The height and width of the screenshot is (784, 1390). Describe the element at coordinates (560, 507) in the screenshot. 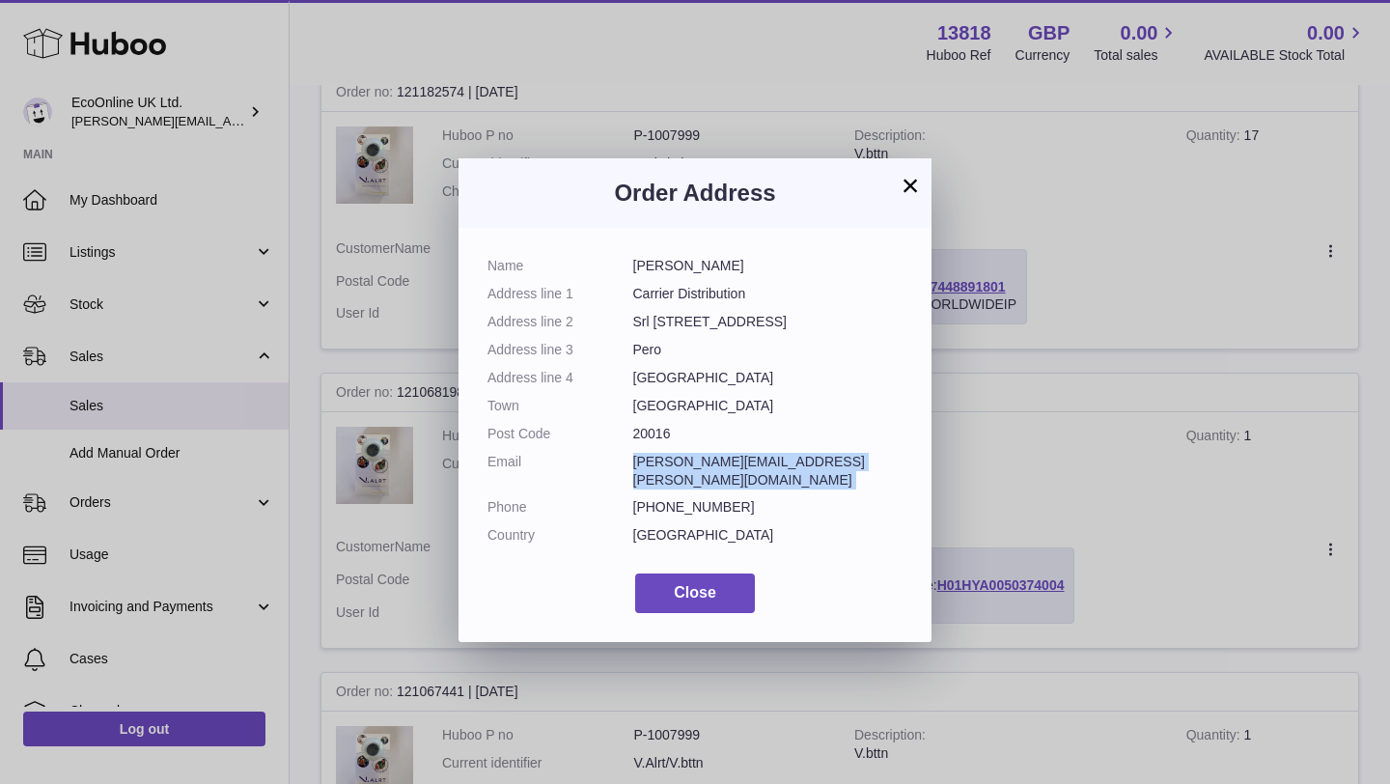

I see `dt: Phone` at that location.